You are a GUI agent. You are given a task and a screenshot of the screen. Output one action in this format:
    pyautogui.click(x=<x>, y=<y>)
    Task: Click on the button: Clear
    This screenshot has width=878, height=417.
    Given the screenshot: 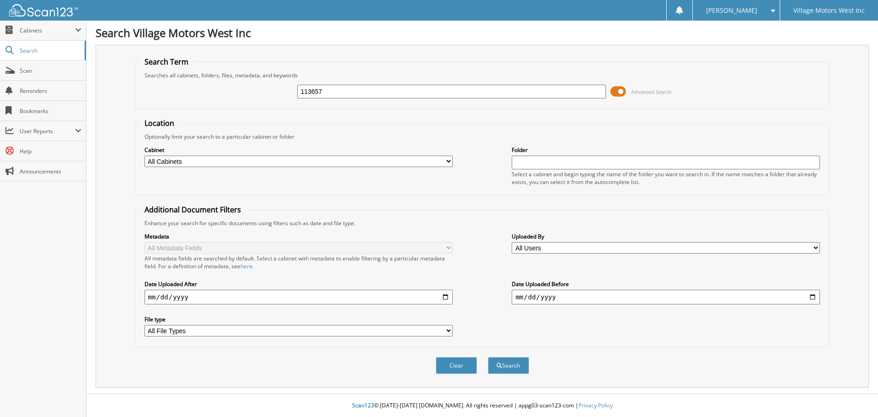 What is the action you would take?
    pyautogui.click(x=456, y=365)
    